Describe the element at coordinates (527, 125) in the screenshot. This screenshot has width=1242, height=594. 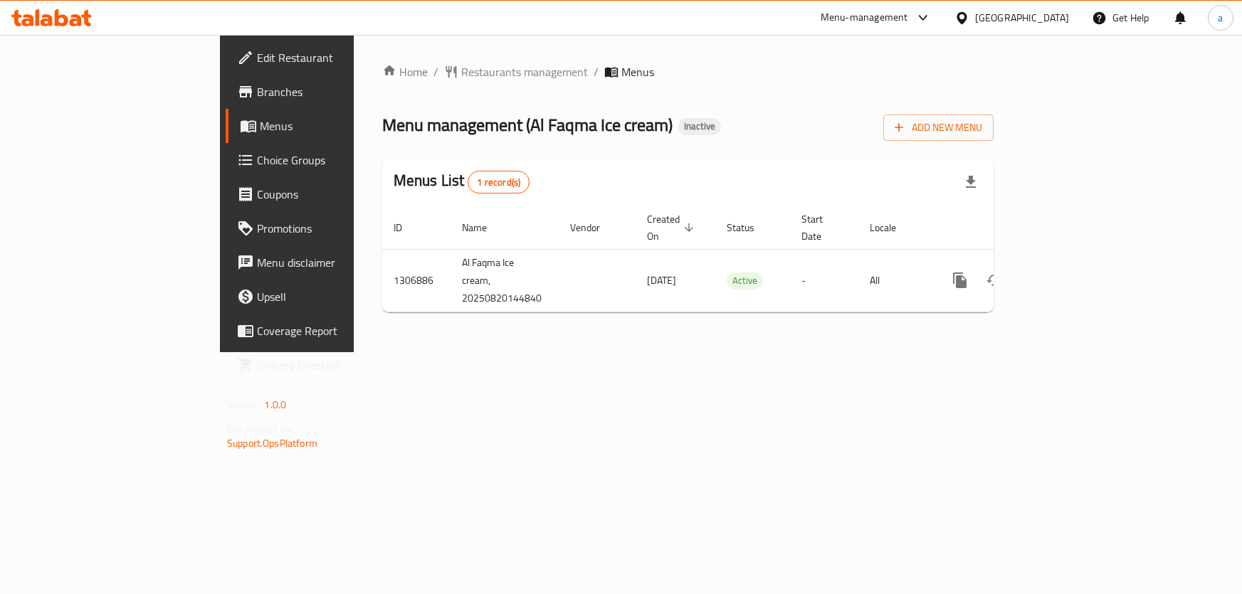
I see `span: Menu management ( Al Faqma Ice cream )` at that location.